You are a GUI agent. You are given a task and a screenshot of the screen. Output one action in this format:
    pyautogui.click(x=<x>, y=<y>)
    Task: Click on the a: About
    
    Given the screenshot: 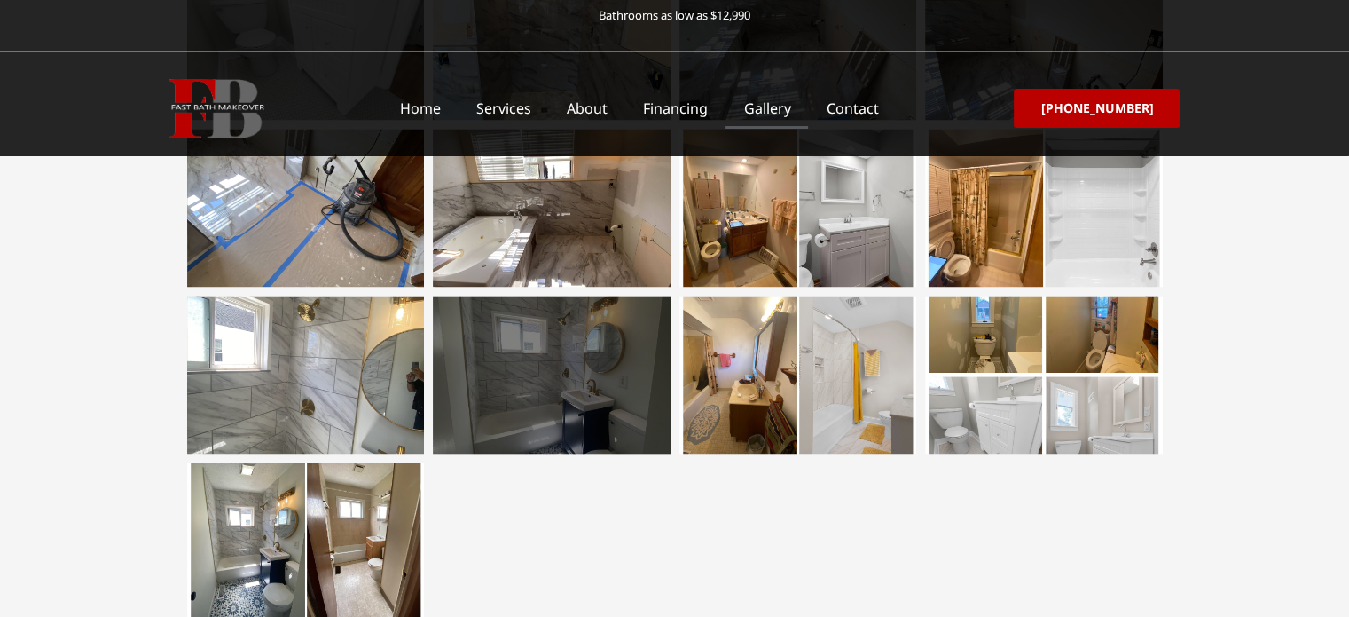 What is the action you would take?
    pyautogui.click(x=587, y=108)
    